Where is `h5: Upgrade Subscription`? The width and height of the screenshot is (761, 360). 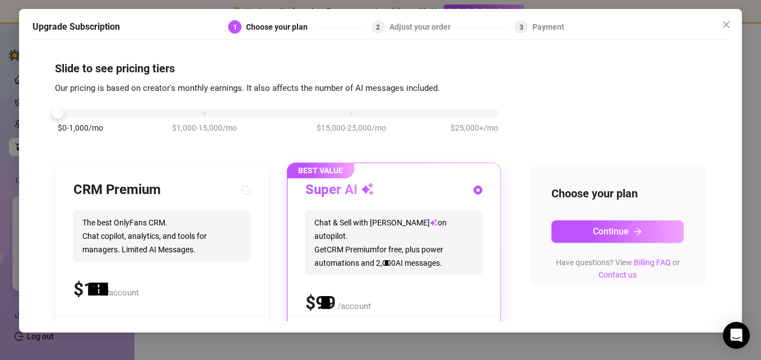
h5: Upgrade Subscription is located at coordinates (76, 27).